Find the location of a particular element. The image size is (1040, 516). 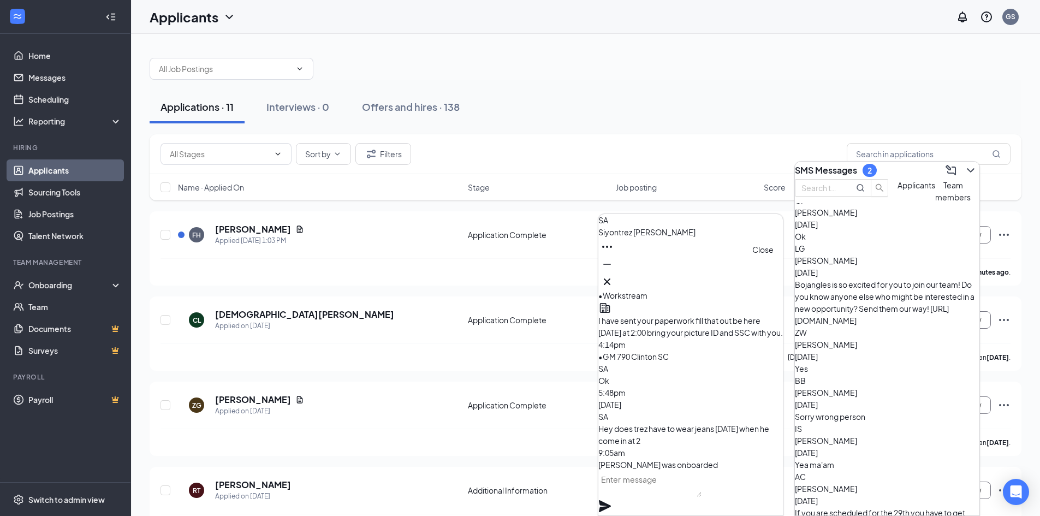

div: GS is located at coordinates (1011, 16).